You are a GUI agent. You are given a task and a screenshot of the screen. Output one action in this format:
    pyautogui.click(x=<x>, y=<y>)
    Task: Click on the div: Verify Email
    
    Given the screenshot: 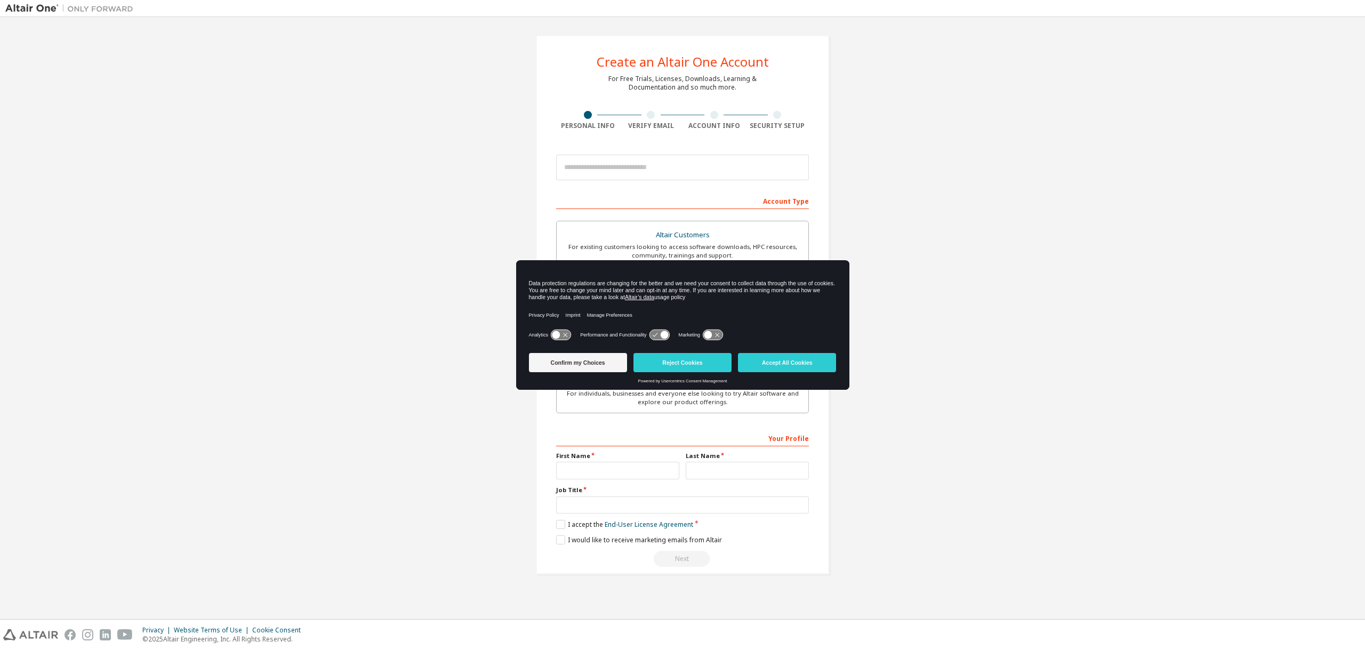 What is the action you would take?
    pyautogui.click(x=651, y=126)
    